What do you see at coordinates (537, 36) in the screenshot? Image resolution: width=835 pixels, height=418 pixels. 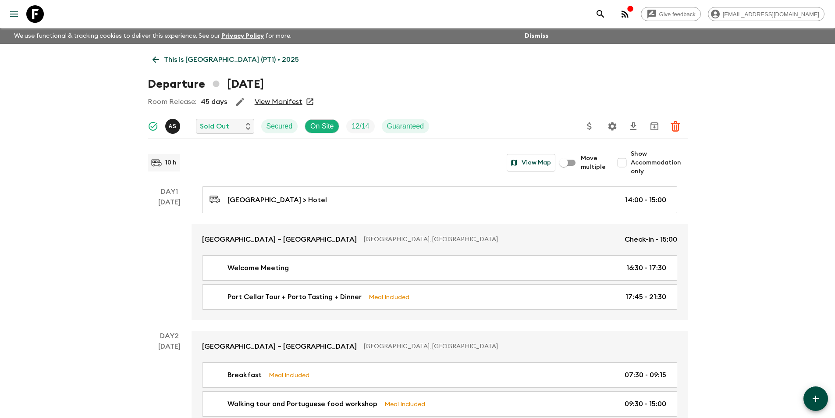 I see `button: Dismiss` at bounding box center [537, 36].